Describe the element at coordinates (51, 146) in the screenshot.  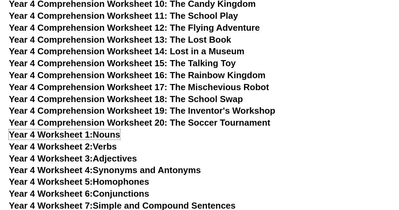
I see `span: Year 4 Worksheet 2:` at that location.